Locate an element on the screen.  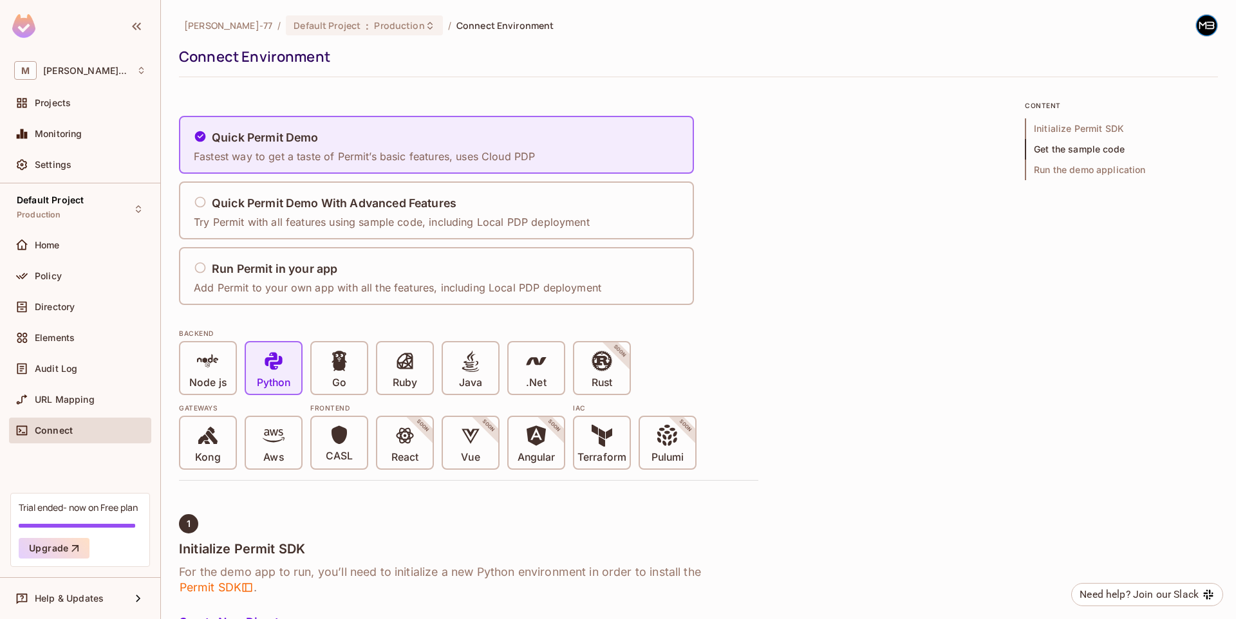
span: Policy is located at coordinates (48, 276).